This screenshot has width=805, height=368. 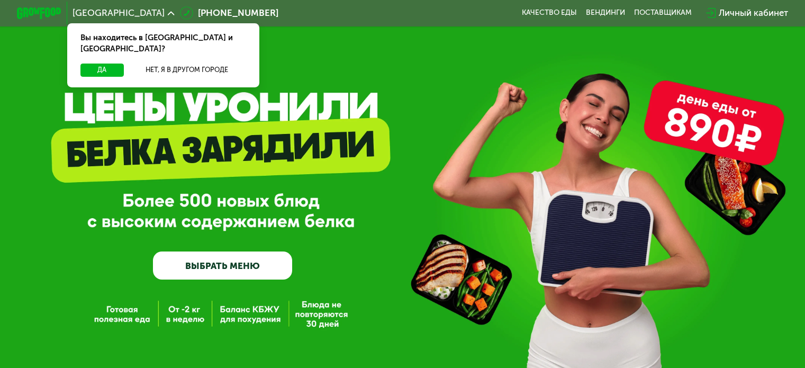 I want to click on button: Да, so click(x=102, y=70).